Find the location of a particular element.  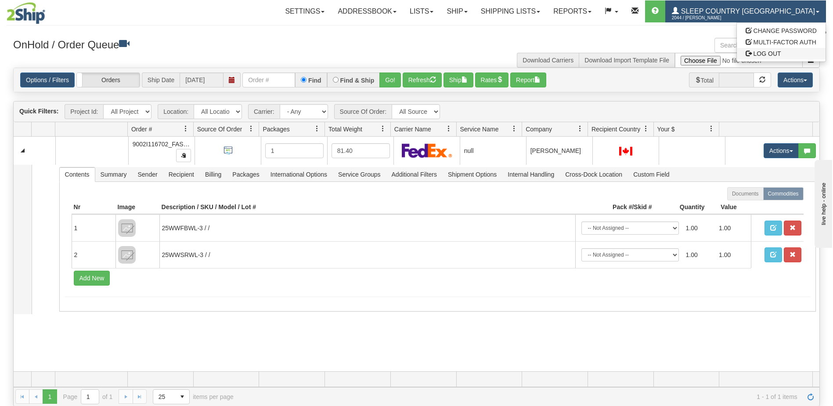

span: Page 1 is located at coordinates (50, 396).